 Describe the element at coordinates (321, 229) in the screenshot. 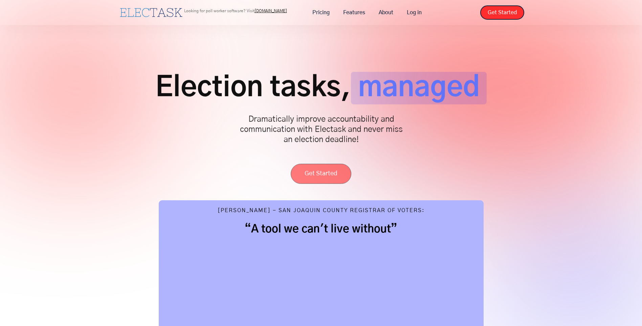

I see `h2: “A tool we can't live without”` at that location.